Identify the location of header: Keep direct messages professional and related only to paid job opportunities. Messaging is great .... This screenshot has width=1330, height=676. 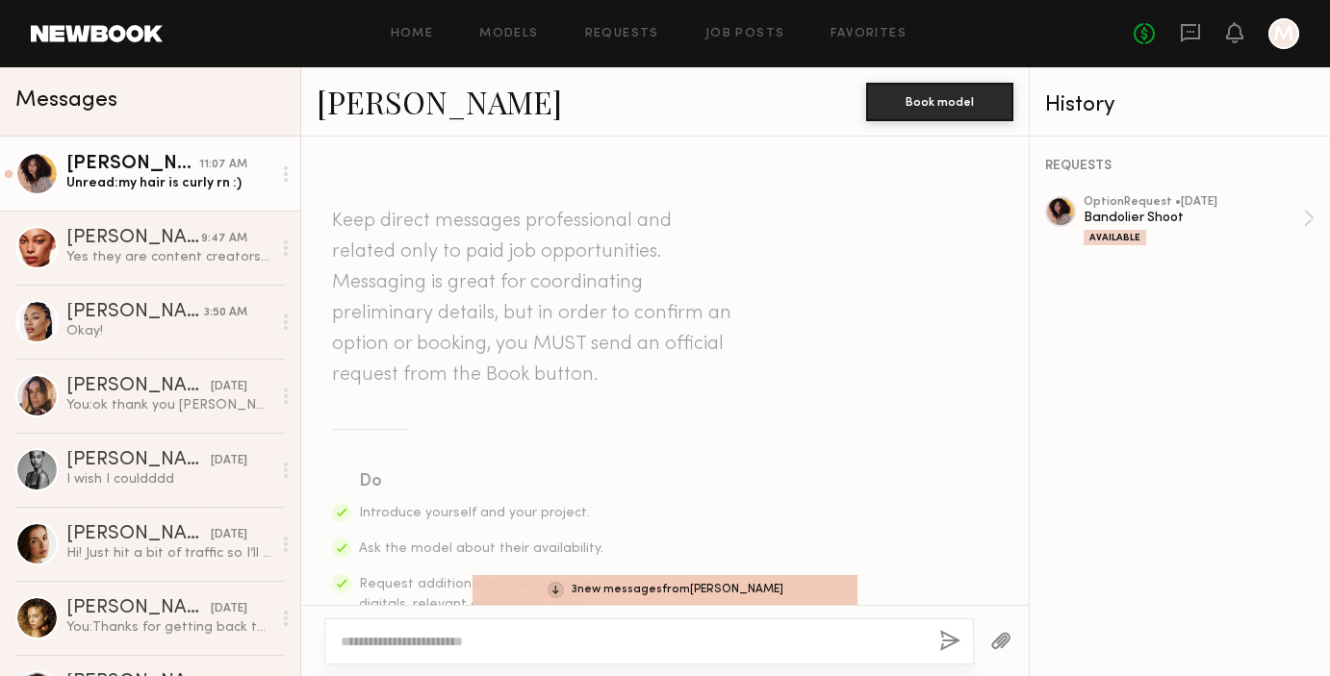
(534, 298).